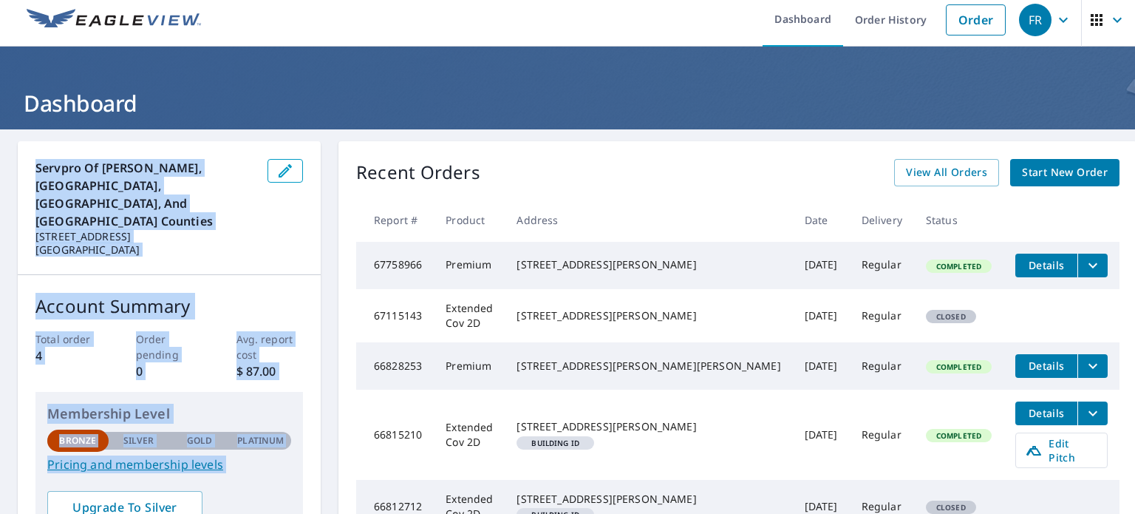 This screenshot has height=514, width=1135. I want to click on p: Avg. report cost, so click(270, 347).